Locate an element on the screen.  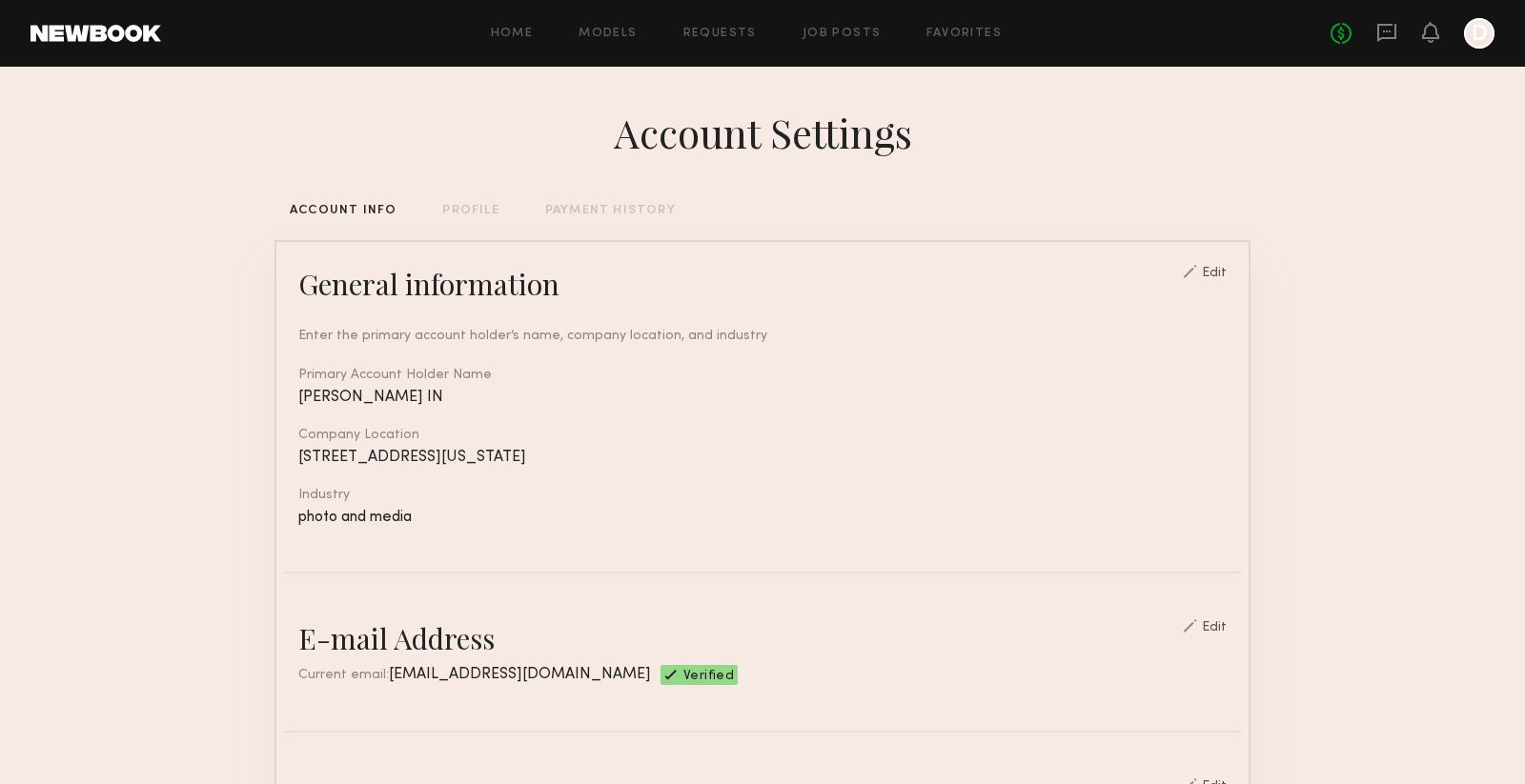
div: PAYMENT HISTORY is located at coordinates (610, 211).